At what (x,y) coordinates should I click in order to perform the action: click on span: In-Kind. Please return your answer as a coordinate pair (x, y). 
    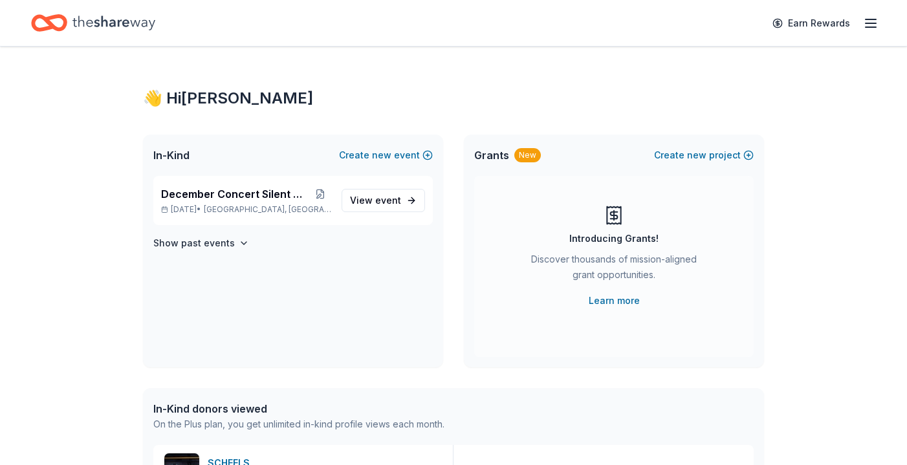
    Looking at the image, I should click on (171, 155).